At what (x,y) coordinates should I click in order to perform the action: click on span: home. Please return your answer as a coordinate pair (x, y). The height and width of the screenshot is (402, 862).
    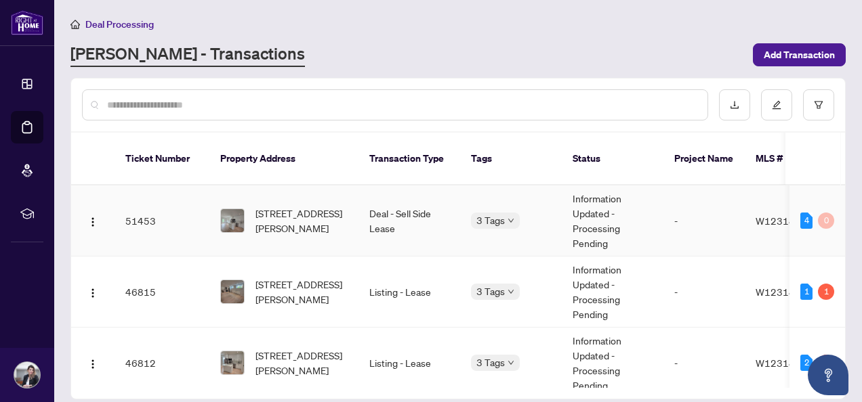
    Looking at the image, I should click on (75, 24).